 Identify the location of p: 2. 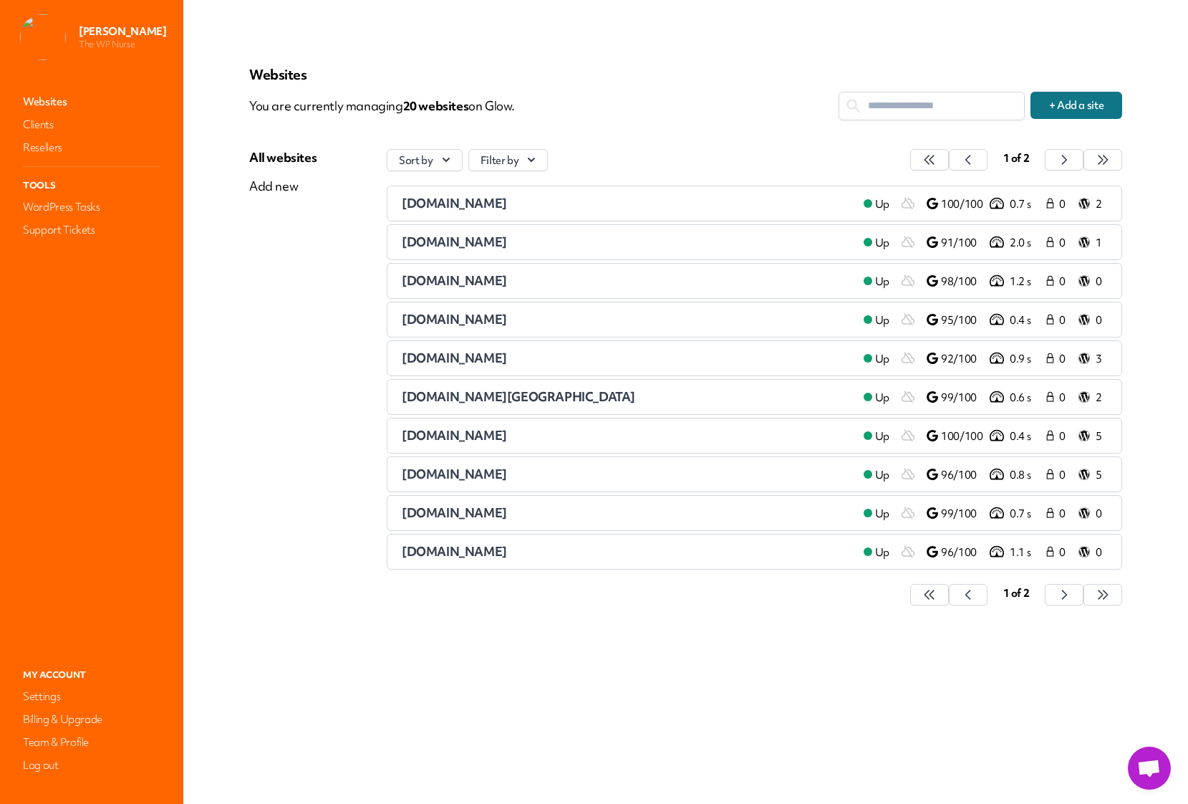
(1102, 203).